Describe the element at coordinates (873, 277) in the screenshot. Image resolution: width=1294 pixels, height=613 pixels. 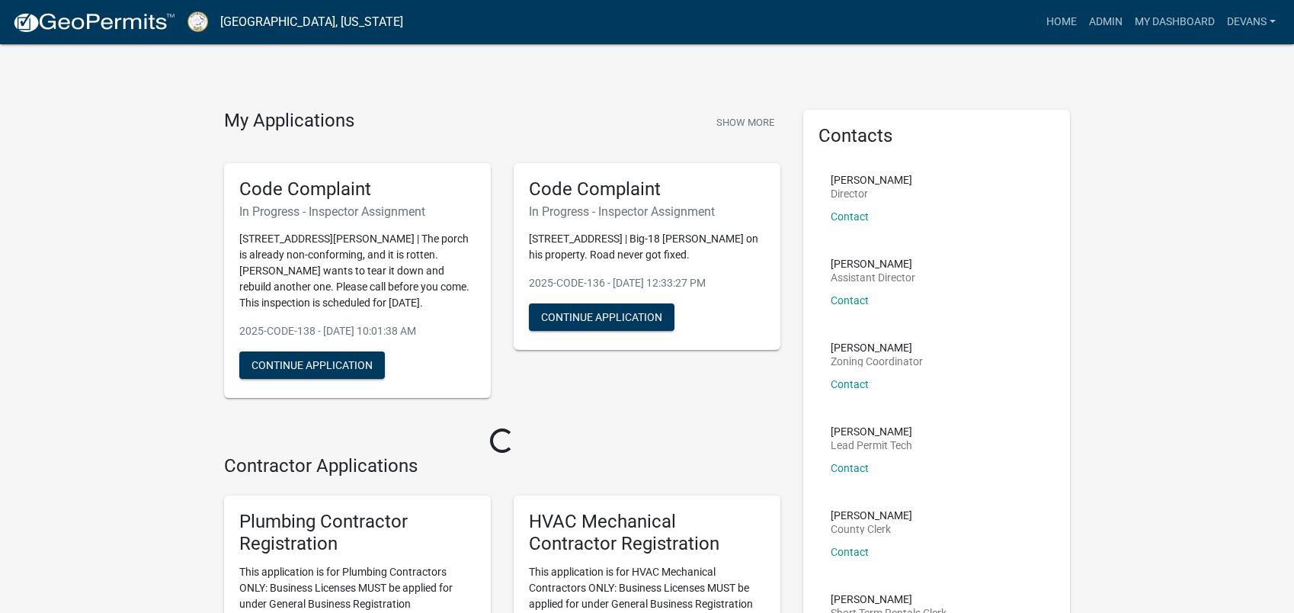
I see `p: Assistant Director` at that location.